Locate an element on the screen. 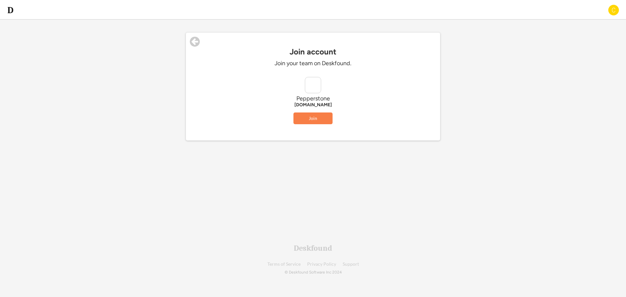  div: Join your team on Deskfound. is located at coordinates (313, 63).